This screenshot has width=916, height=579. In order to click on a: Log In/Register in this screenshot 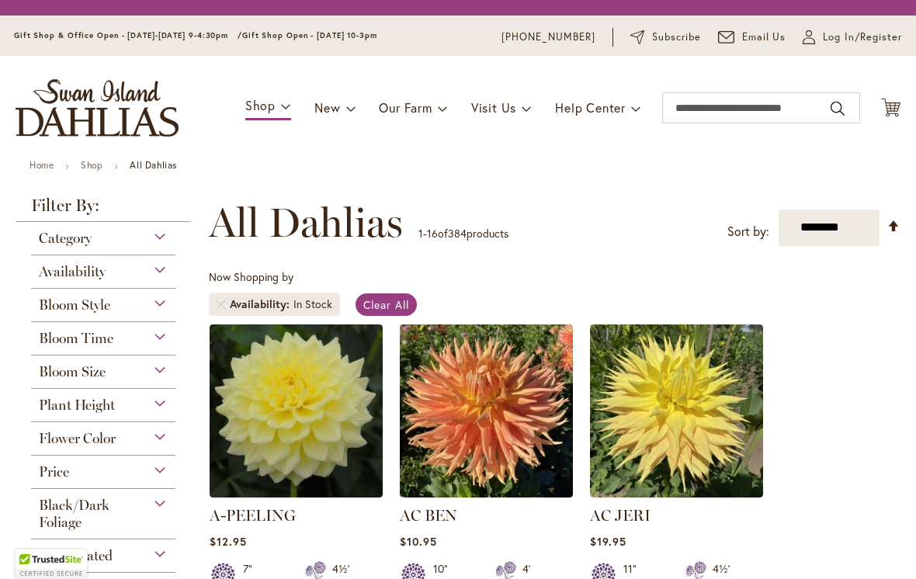, I will do `click(853, 37)`.